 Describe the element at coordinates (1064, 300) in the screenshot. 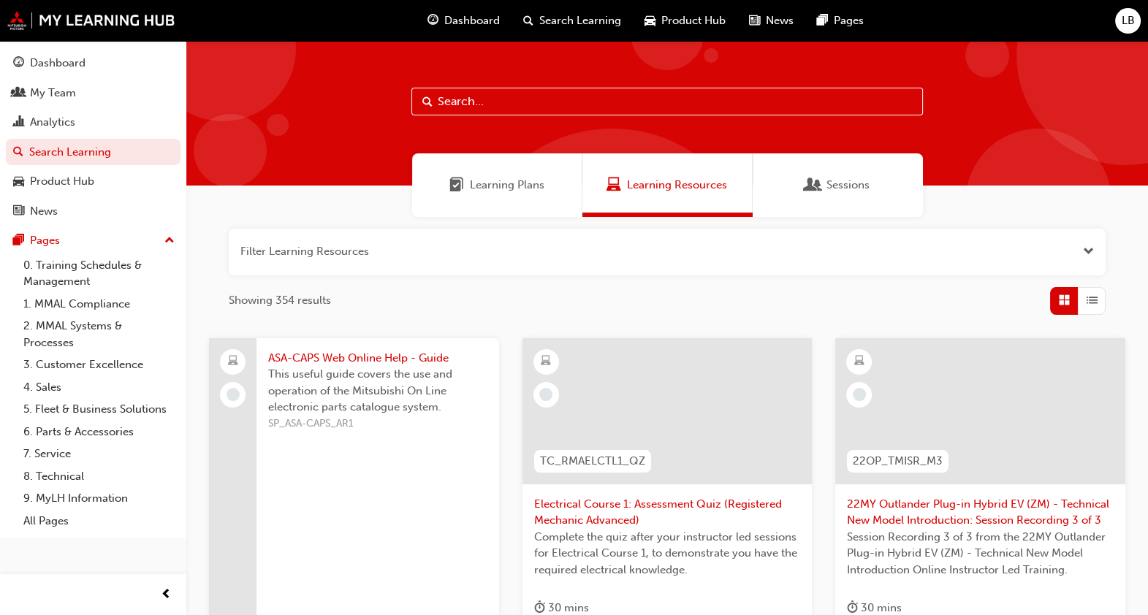

I see `span: Grid` at that location.